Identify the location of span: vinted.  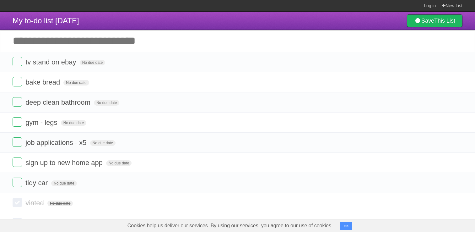
(35, 203).